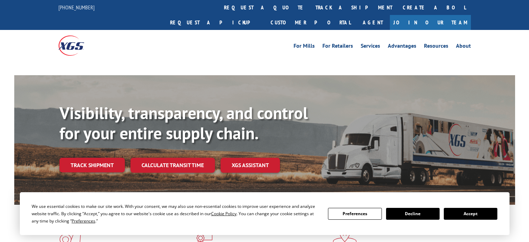 This screenshot has height=242, width=529. I want to click on b: Visibility, transparency, and control for your entire supply chain., so click(184, 123).